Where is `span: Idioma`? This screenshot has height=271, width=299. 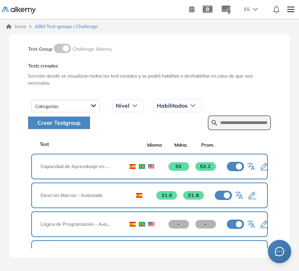
span: Idioma is located at coordinates (154, 145).